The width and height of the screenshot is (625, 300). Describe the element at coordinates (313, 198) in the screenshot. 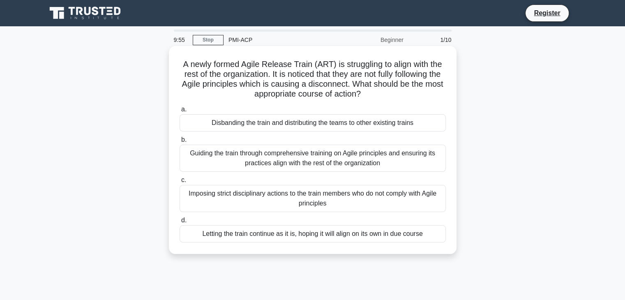

I see `div: Imposing strict disciplinary actions to the train members who do not comply with Agile principles` at that location.